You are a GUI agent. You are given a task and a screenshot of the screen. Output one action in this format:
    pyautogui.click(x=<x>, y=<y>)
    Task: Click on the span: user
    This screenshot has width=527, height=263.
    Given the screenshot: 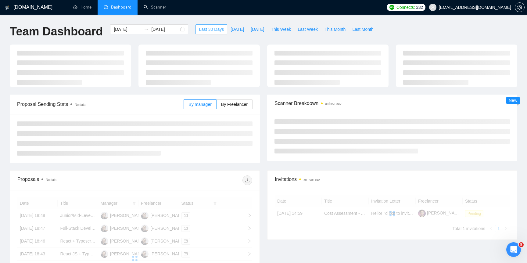 What is the action you would take?
    pyautogui.click(x=433, y=7)
    